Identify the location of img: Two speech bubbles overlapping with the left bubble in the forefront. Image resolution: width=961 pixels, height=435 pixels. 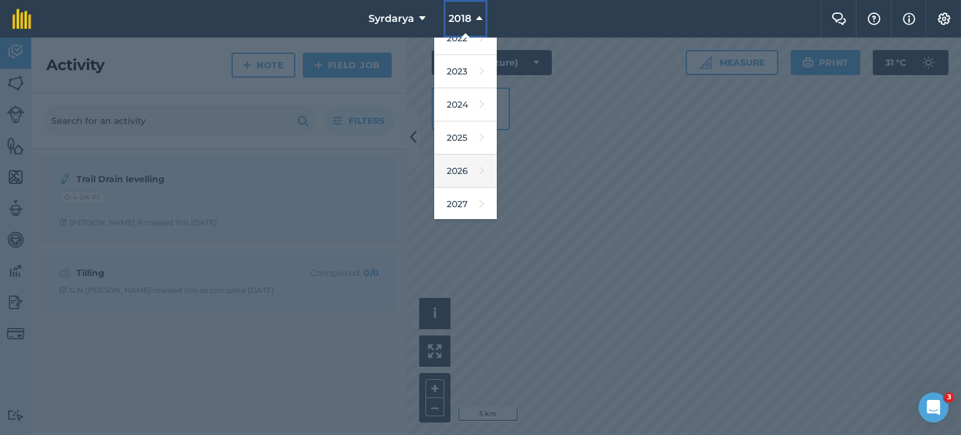
(839, 19).